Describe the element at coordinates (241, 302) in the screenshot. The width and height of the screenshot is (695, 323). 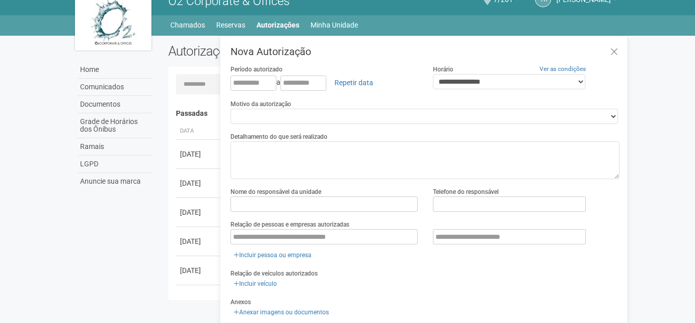
I see `label: Anexos` at that location.